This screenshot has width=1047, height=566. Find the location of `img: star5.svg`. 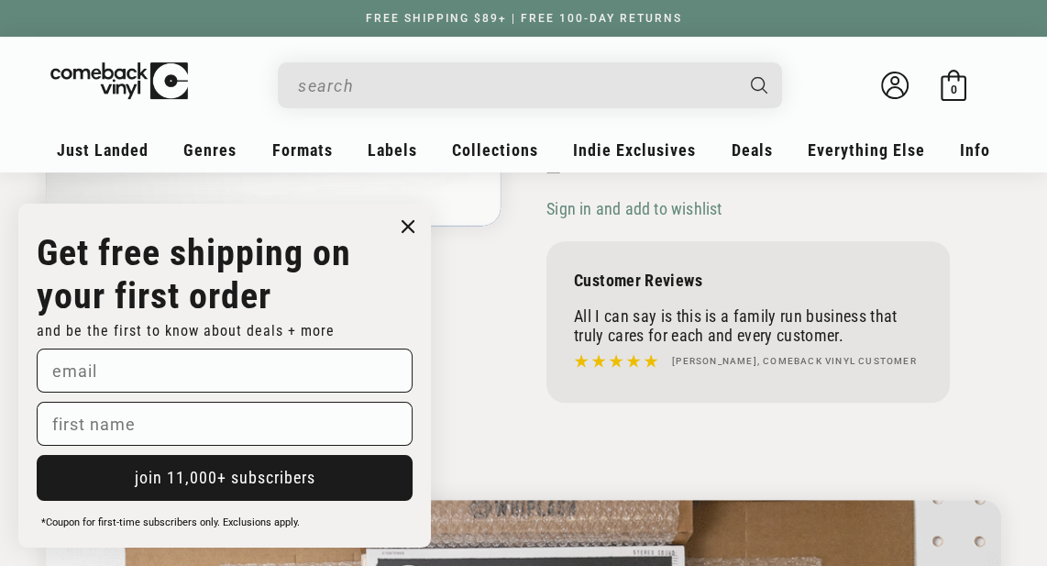

img: star5.svg is located at coordinates (616, 361).